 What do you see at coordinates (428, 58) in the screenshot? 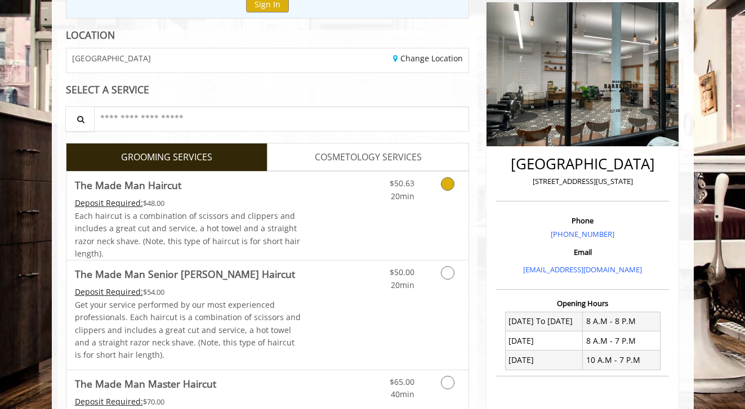
I see `a: Change Location` at bounding box center [428, 58].